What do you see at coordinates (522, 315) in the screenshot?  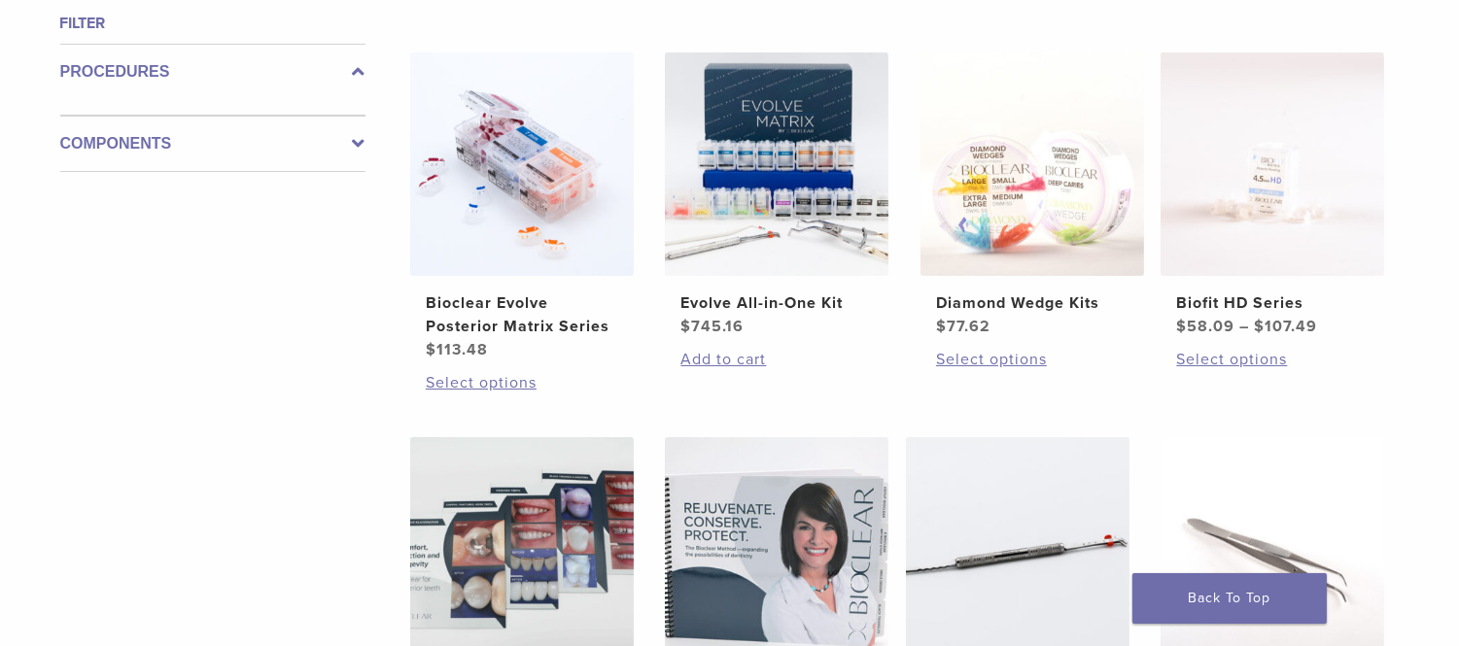 I see `h2: Bioclear Evolve Posterior Matrix Series` at bounding box center [522, 315].